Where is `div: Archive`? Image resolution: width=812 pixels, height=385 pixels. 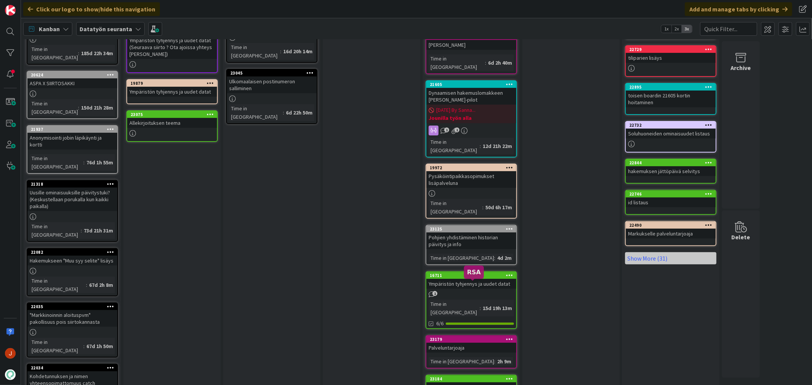
div: Archive is located at coordinates (741, 68).